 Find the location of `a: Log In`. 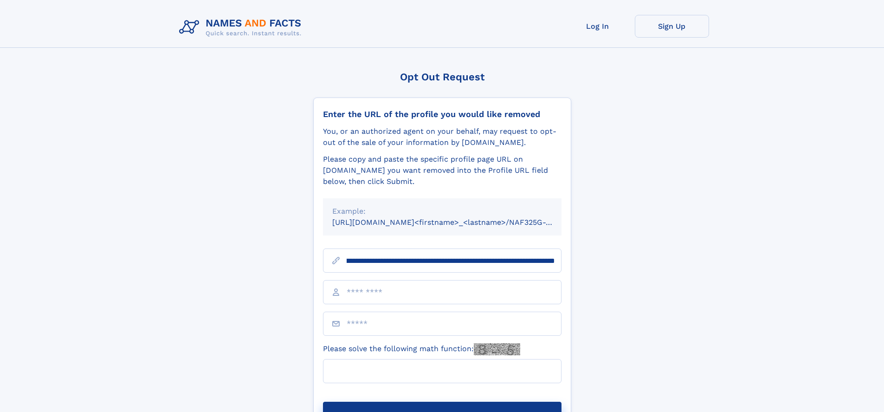

a: Log In is located at coordinates (598, 26).